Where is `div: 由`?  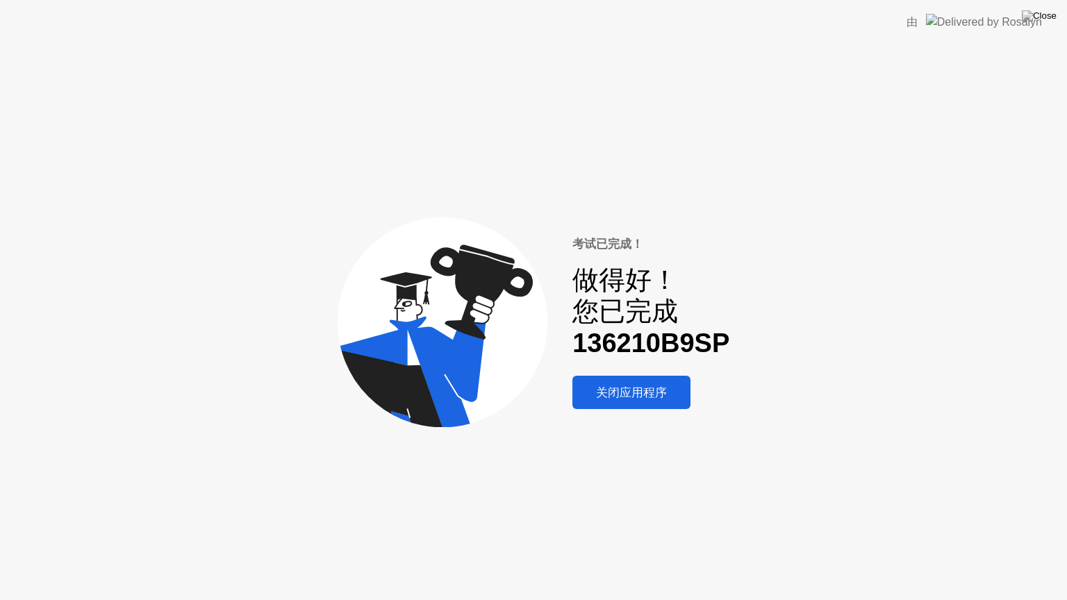
div: 由 is located at coordinates (912, 22).